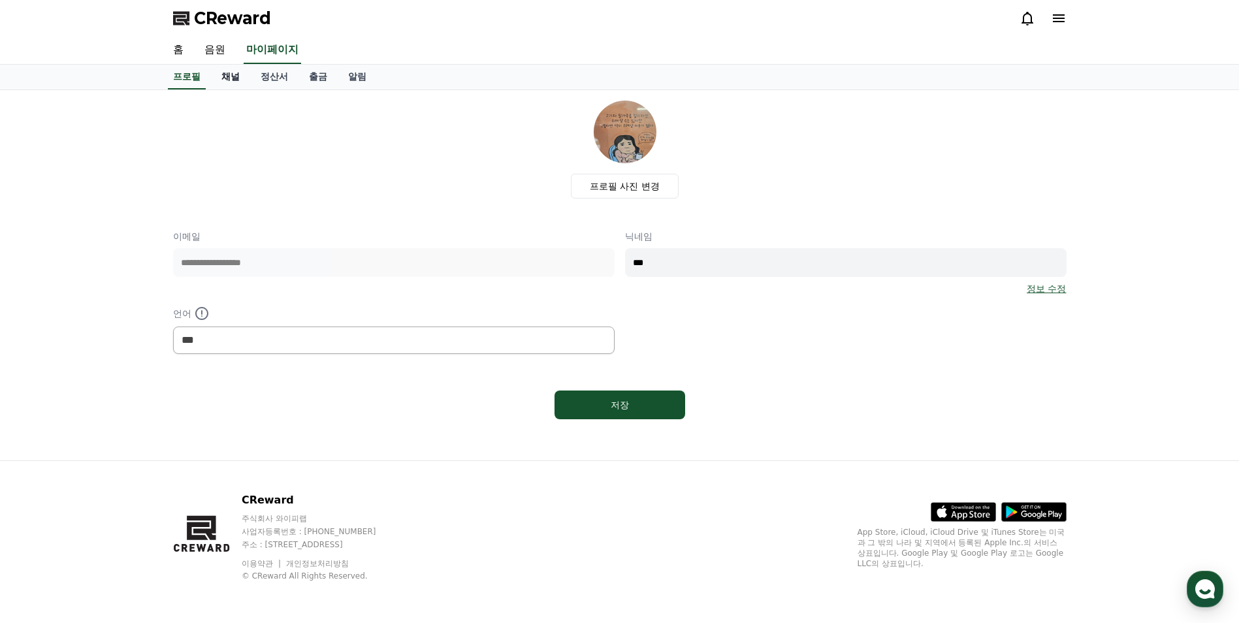 The height and width of the screenshot is (623, 1239). What do you see at coordinates (321, 500) in the screenshot?
I see `p: CReward` at bounding box center [321, 500].